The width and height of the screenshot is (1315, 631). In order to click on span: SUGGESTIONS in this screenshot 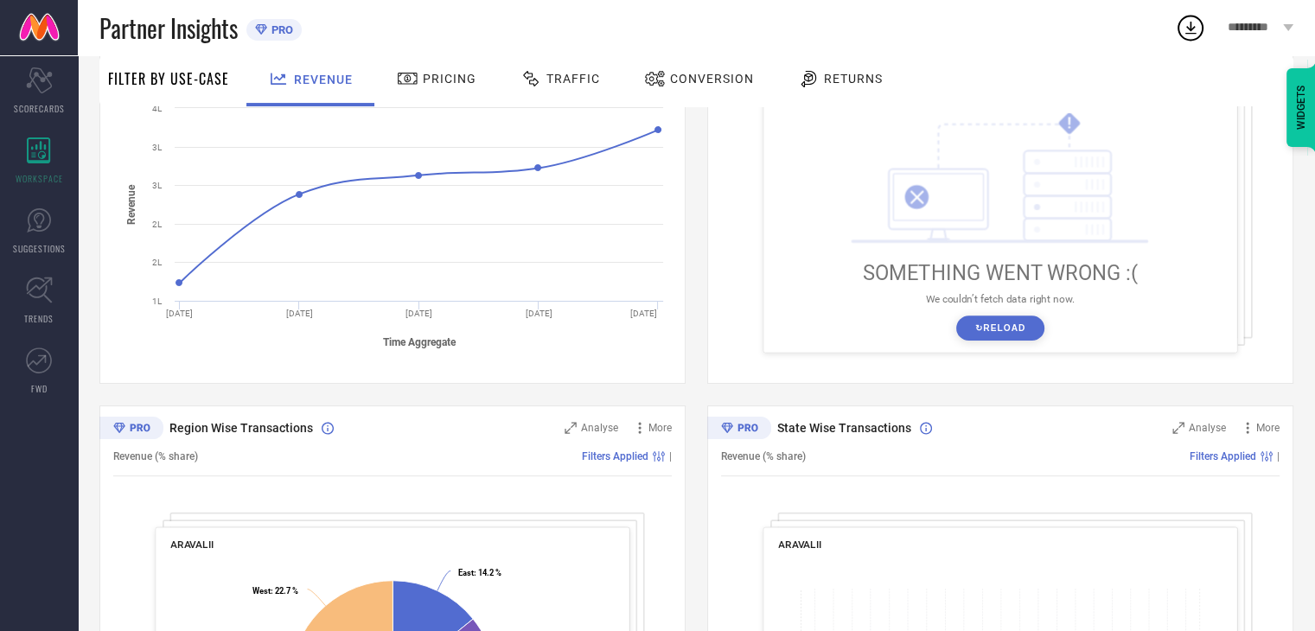, I will do `click(39, 248)`.